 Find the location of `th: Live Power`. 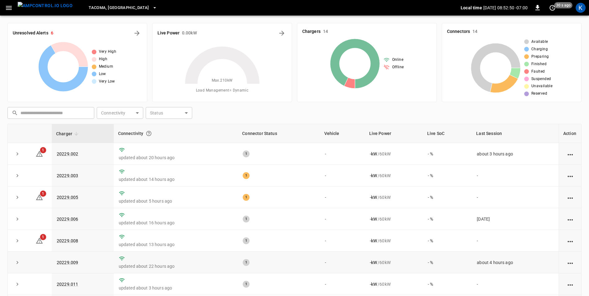

th: Live Power is located at coordinates (394, 133).